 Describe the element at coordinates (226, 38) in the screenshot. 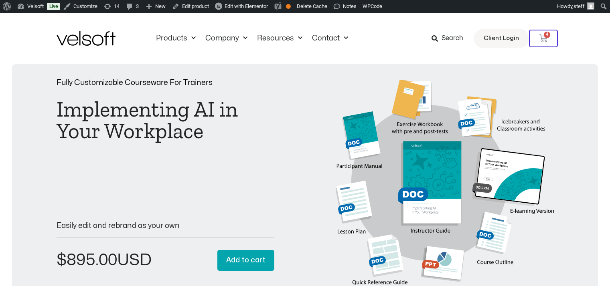

I see `a: CompanyMenu Toggle` at that location.